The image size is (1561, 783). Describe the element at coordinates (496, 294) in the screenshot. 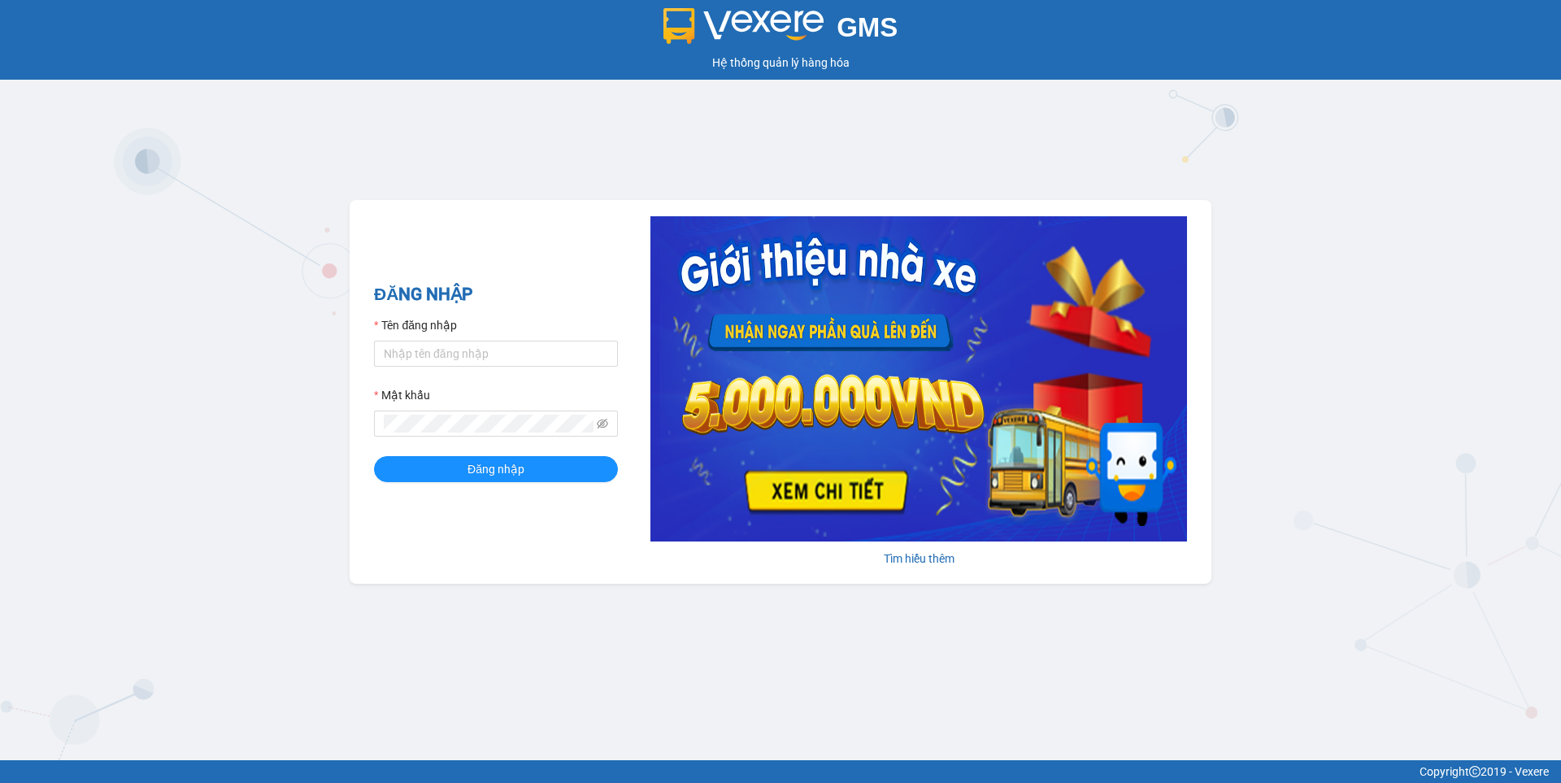

I see `h2: ĐĂNG NHẬP` at that location.